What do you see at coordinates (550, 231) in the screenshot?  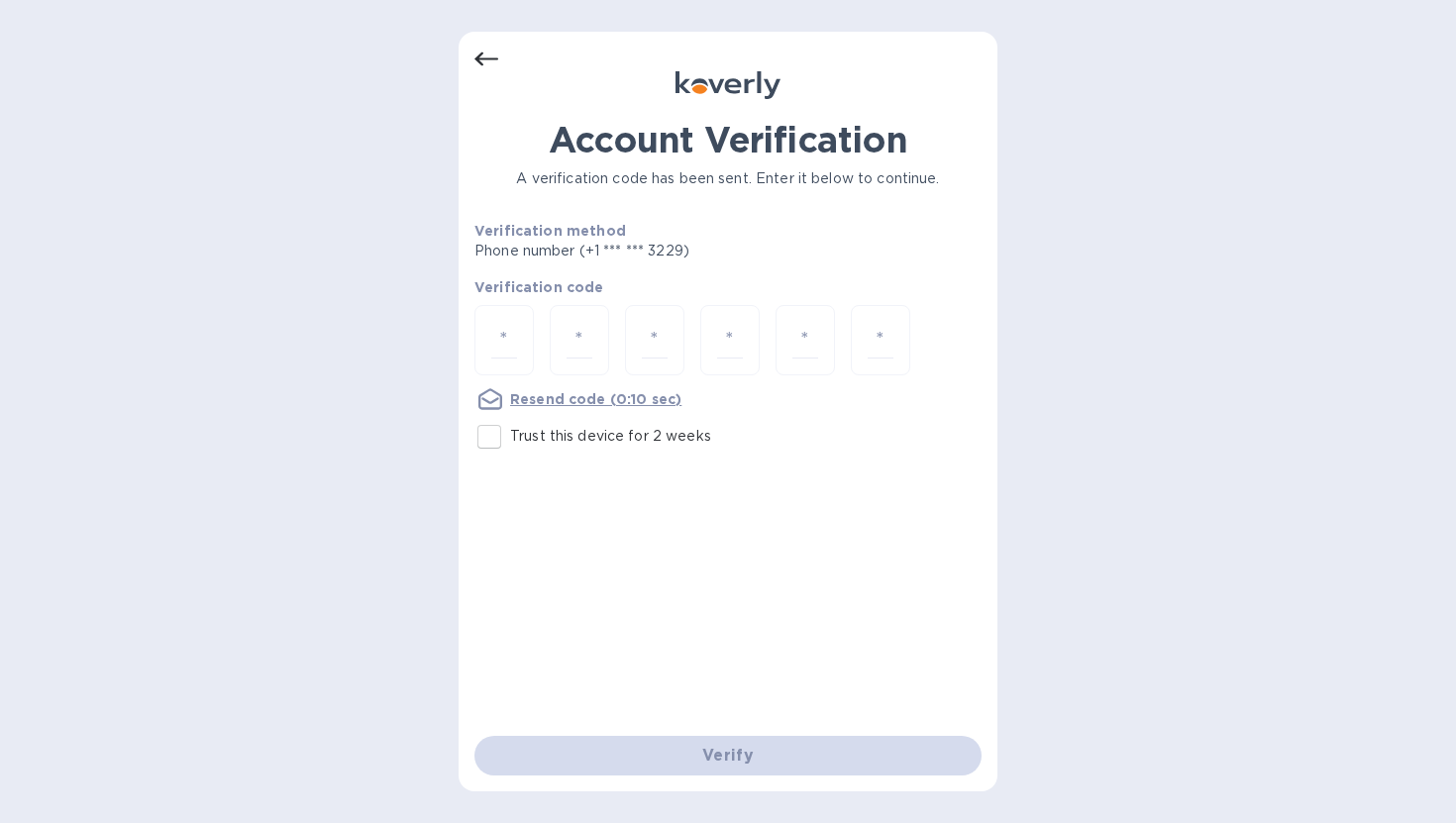 I see `b: Verification method` at bounding box center [550, 231].